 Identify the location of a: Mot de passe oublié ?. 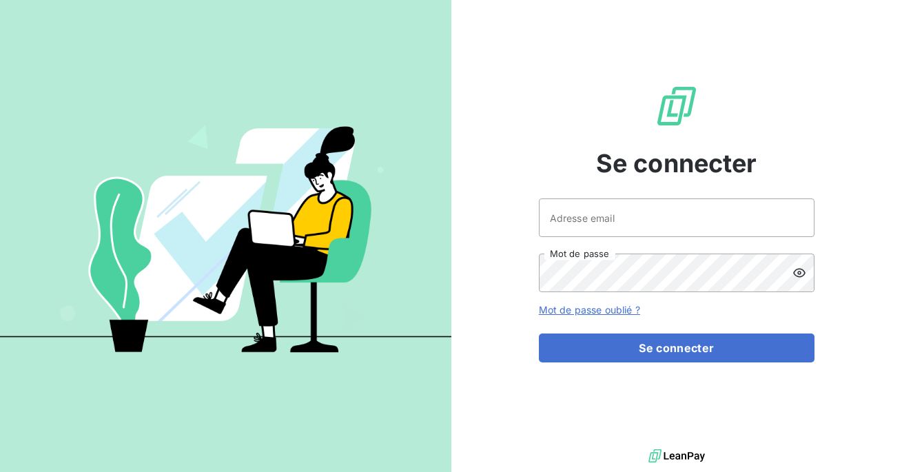
(589, 309).